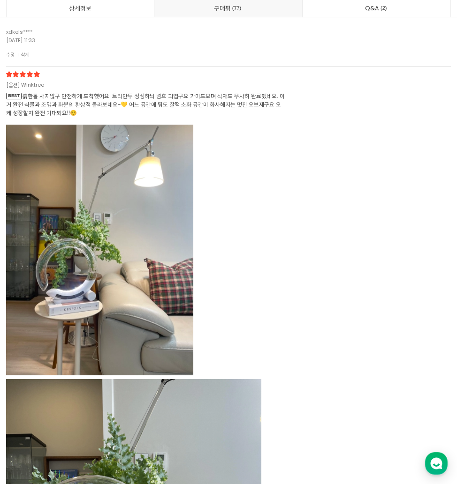  What do you see at coordinates (10, 55) in the screenshot?
I see `a: 수정` at bounding box center [10, 55].